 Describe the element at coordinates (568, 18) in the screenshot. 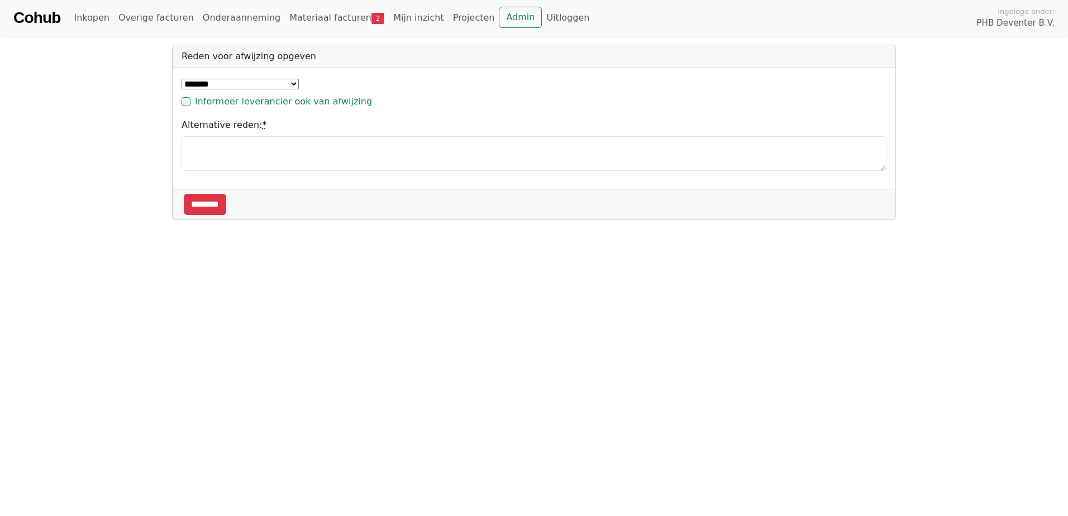

I see `a: Uitloggen` at that location.